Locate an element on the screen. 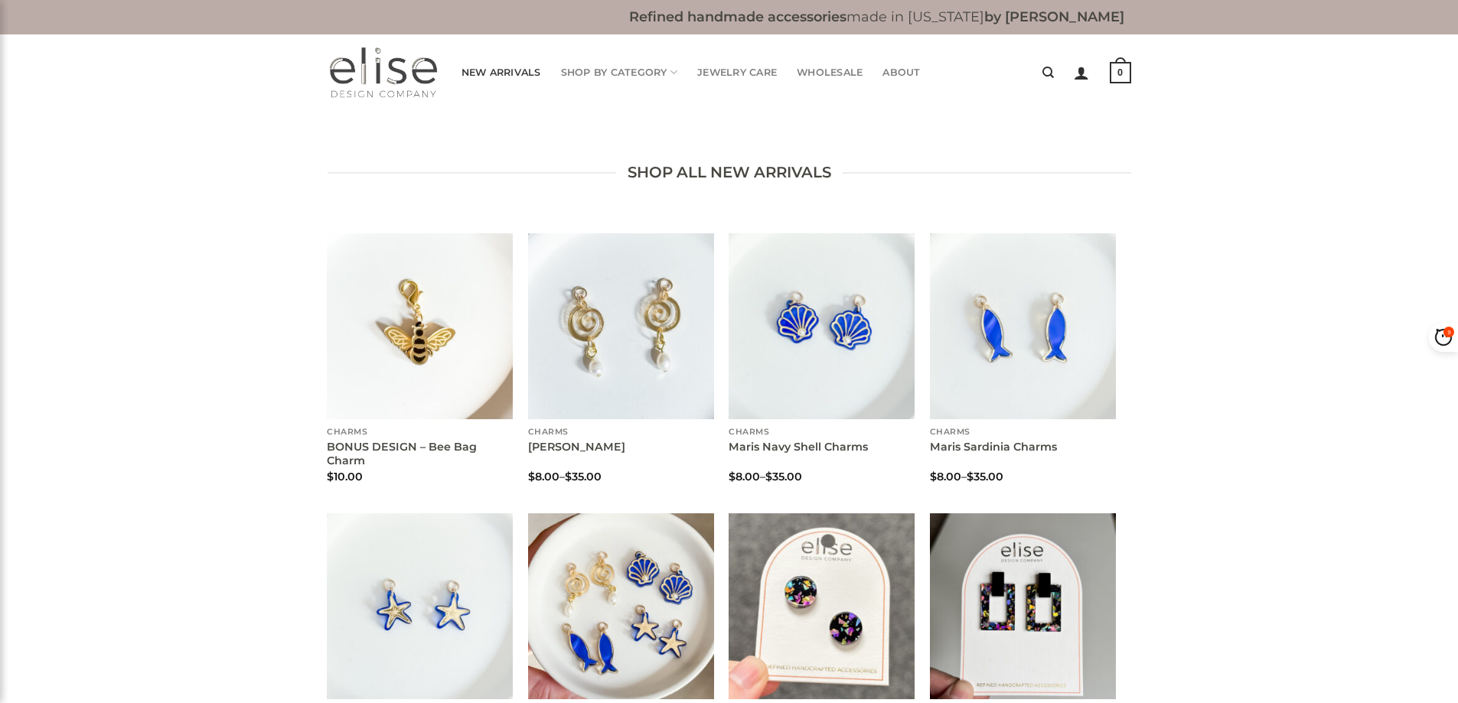  a: Maris Quad Box is located at coordinates (621, 606).